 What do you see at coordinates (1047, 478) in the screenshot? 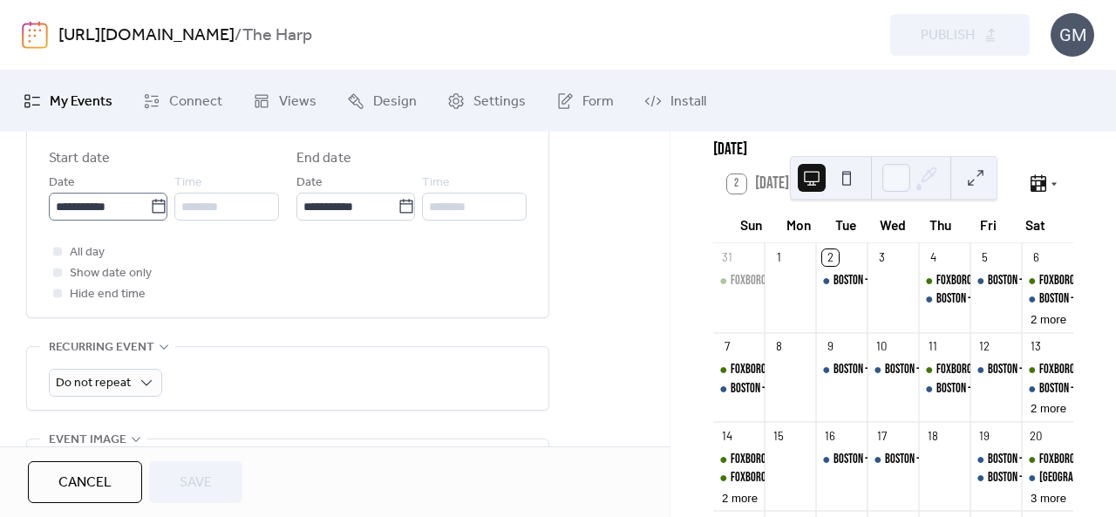
I see `div: BOSTON - MT. JOY PRE-SHOW PARTY` at bounding box center [1047, 478].